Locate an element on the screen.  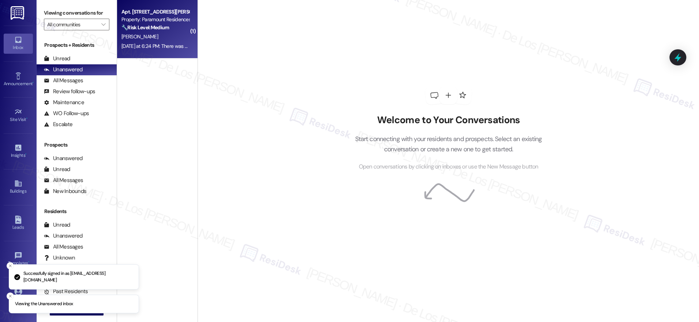
div: Prospects + Residents is located at coordinates (77, 45).